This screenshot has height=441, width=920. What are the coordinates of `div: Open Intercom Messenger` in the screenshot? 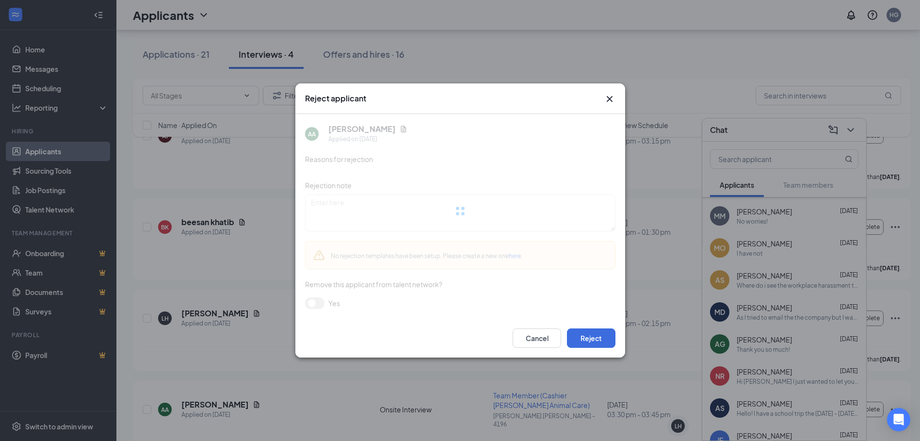 It's located at (899, 420).